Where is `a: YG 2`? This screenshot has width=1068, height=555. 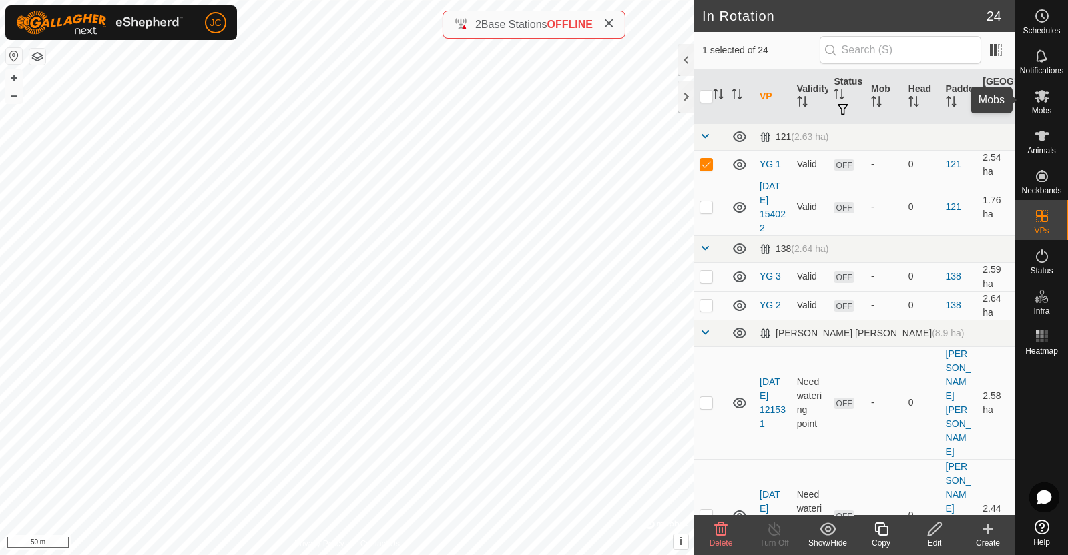 a: YG 2 is located at coordinates (770, 305).